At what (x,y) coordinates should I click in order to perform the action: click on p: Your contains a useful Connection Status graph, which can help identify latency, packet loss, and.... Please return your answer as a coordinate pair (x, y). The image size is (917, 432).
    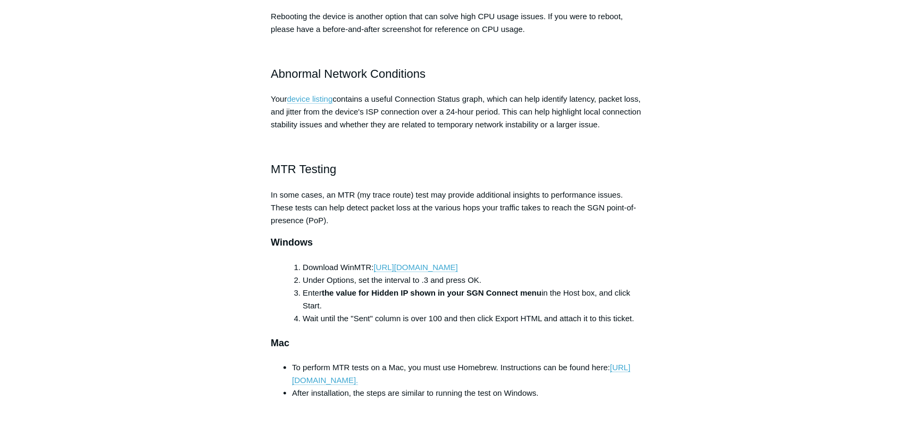
    Looking at the image, I should click on (459, 112).